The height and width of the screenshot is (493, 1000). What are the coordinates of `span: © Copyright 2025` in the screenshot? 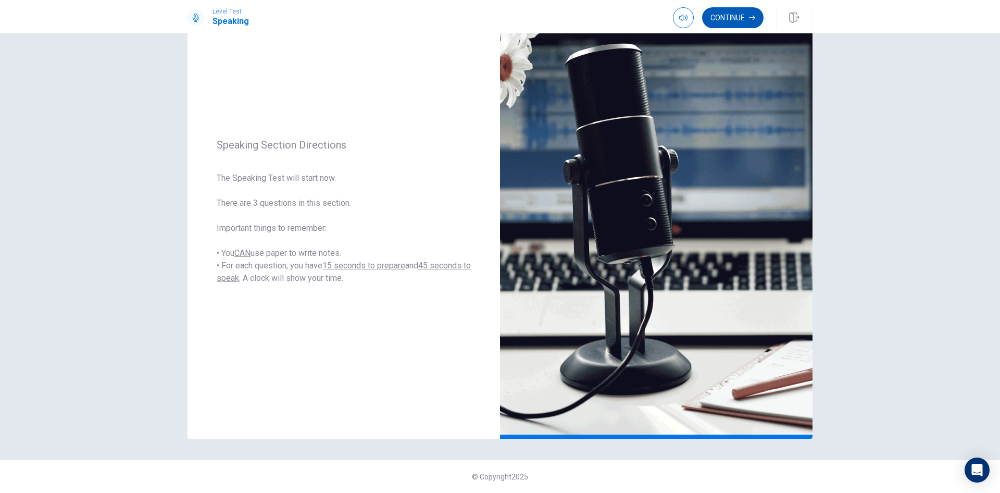 It's located at (500, 477).